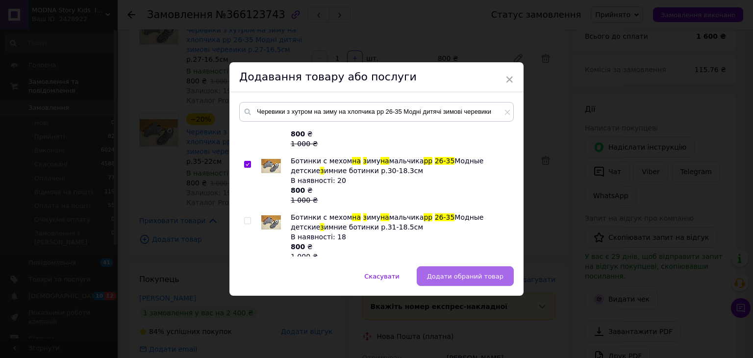 The width and height of the screenshot is (753, 358). Describe the element at coordinates (399, 237) in the screenshot. I see `div: В наявності: 18` at that location.